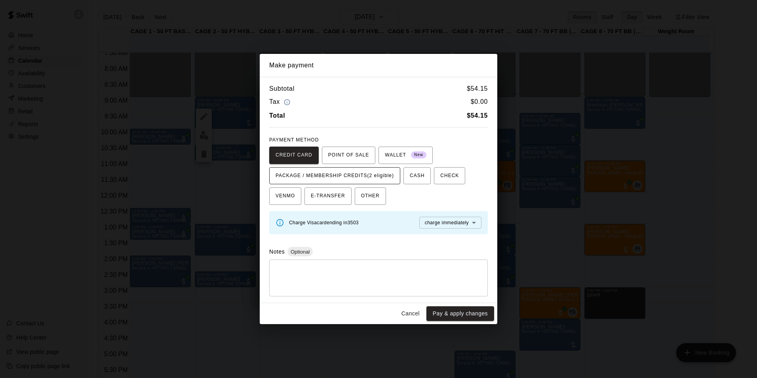 This screenshot has height=378, width=757. Describe the element at coordinates (405, 155) in the screenshot. I see `span: WALLET` at that location.